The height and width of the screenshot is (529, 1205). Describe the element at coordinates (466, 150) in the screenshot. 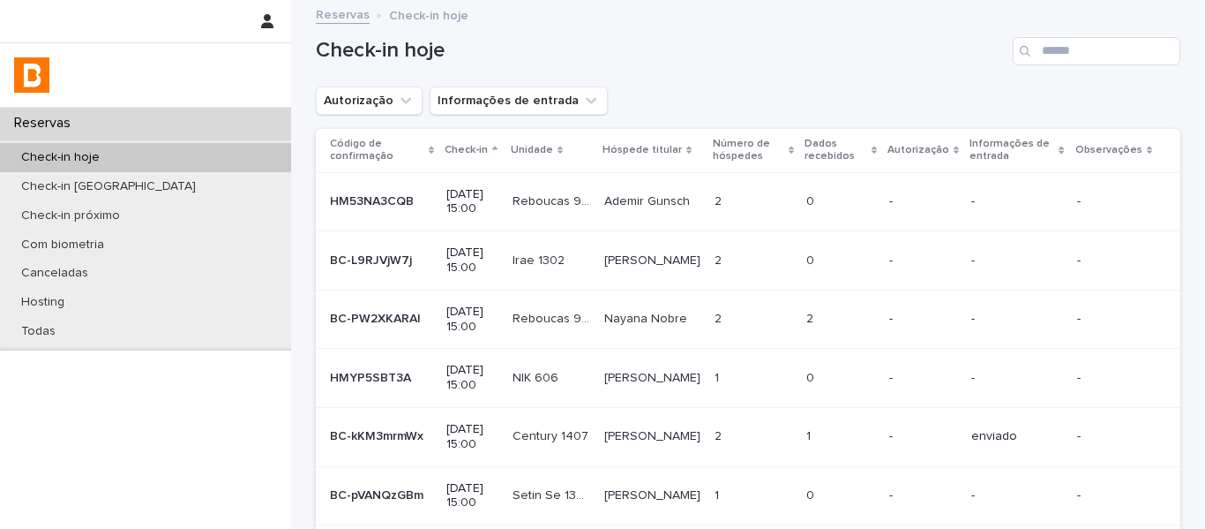

I see `p: Check-in` at that location.